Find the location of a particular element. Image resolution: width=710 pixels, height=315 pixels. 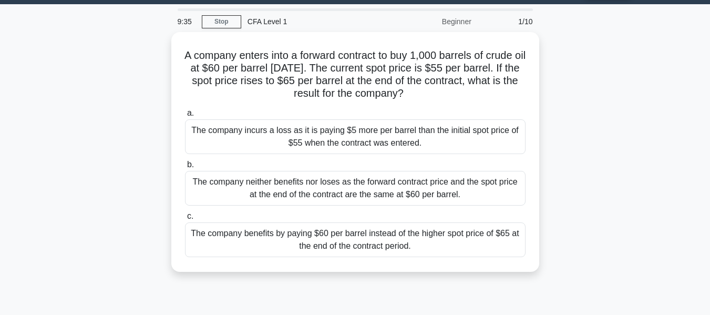

div: Beginner is located at coordinates (432, 22).